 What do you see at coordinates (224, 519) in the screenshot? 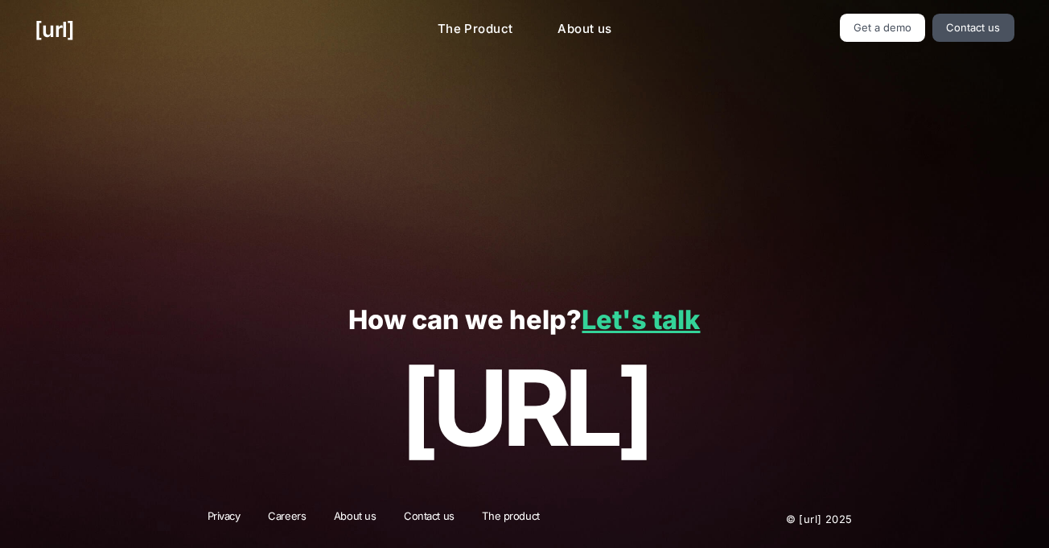
I see `a: Privacy` at bounding box center [224, 519].